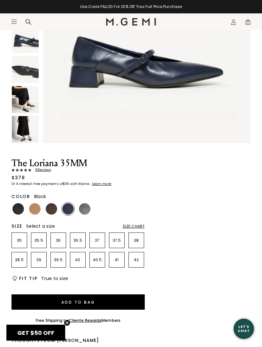 Image resolution: width=262 pixels, height=347 pixels. What do you see at coordinates (78, 260) in the screenshot?
I see `p: 40` at bounding box center [78, 260].